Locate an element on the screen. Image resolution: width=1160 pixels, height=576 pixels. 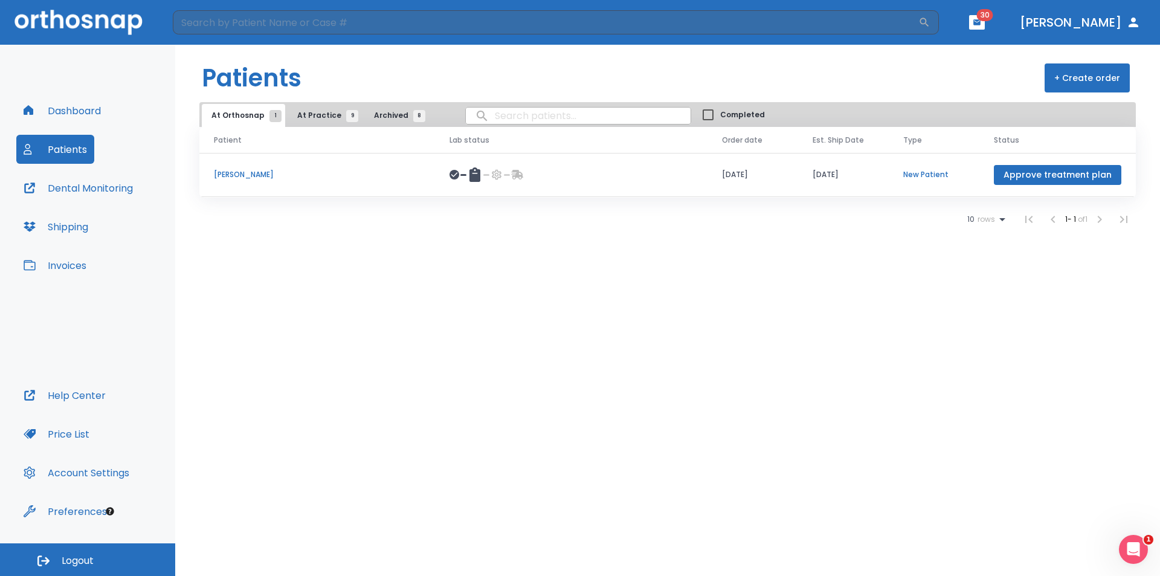
a: Price List is located at coordinates (56, 434).